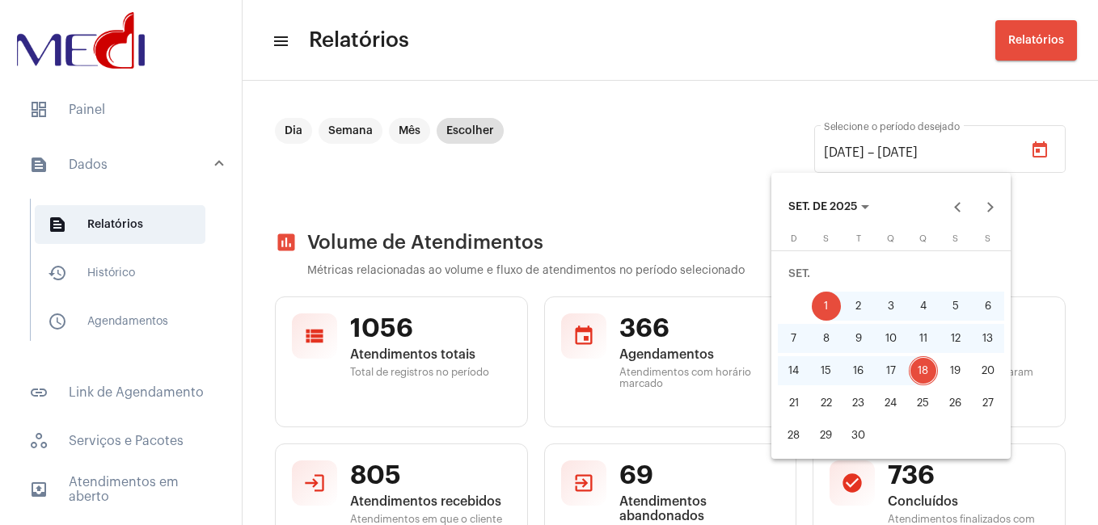 Image resolution: width=1098 pixels, height=525 pixels. What do you see at coordinates (923, 339) in the screenshot?
I see `button: 11 de setembro de 2025` at bounding box center [923, 339].